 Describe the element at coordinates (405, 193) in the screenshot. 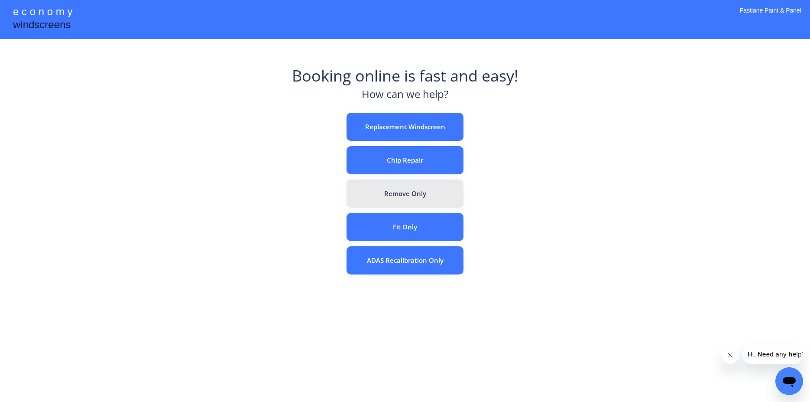

I see `button: Remove Only` at that location.